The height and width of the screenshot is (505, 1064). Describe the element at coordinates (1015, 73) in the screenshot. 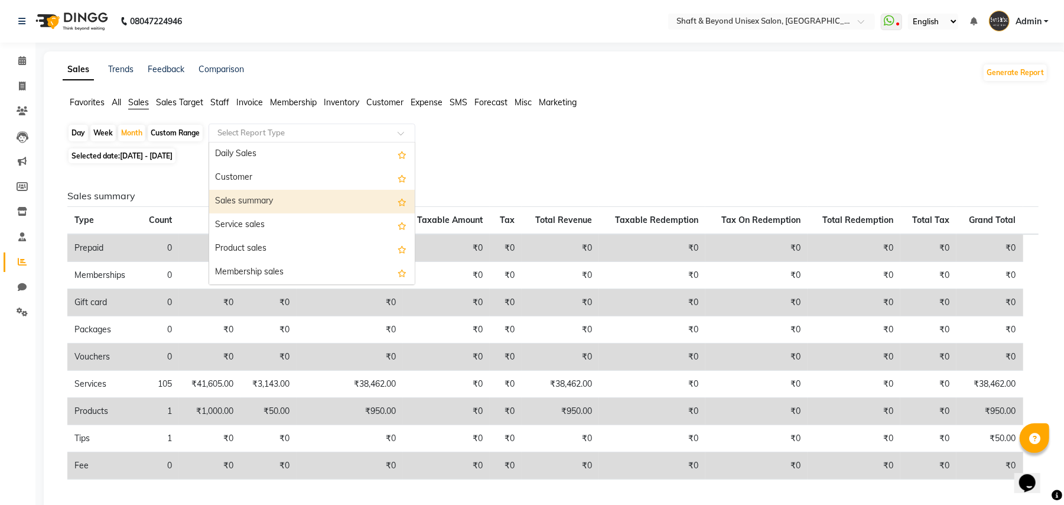

I see `button: Generate Report` at that location.